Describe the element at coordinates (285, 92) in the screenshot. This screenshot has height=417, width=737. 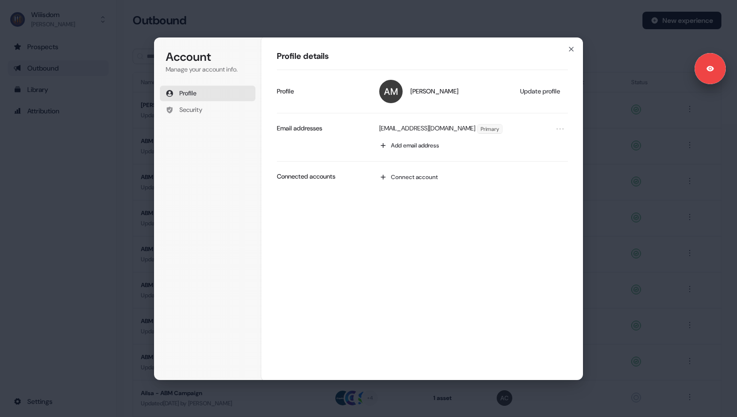
I see `p: Profile` at that location.